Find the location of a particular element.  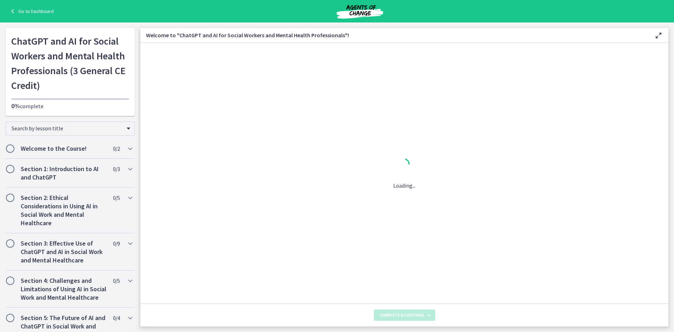

span: 0 / 4 is located at coordinates (116, 318).